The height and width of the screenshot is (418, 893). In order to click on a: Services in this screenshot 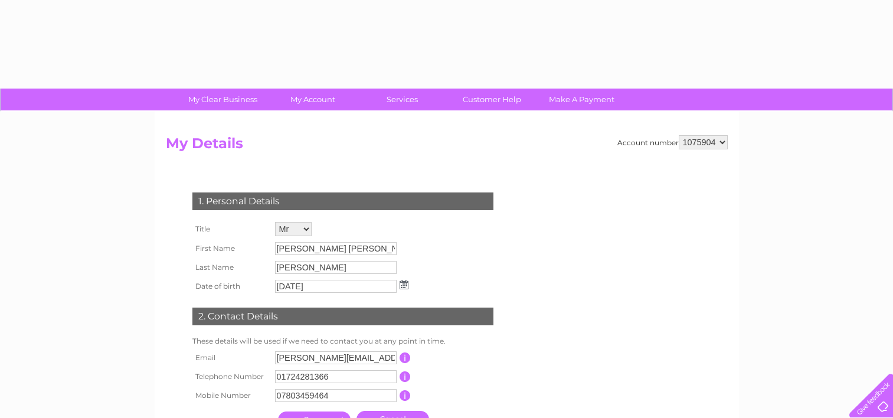, I will do `click(402, 99)`.